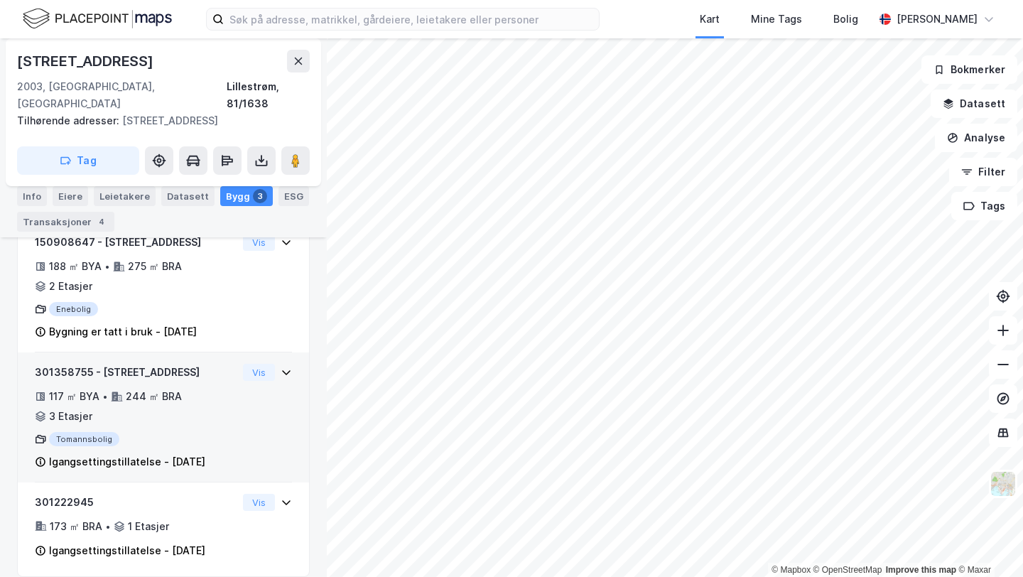 The image size is (1023, 577). Describe the element at coordinates (776, 19) in the screenshot. I see `div: Mine Tags` at that location.